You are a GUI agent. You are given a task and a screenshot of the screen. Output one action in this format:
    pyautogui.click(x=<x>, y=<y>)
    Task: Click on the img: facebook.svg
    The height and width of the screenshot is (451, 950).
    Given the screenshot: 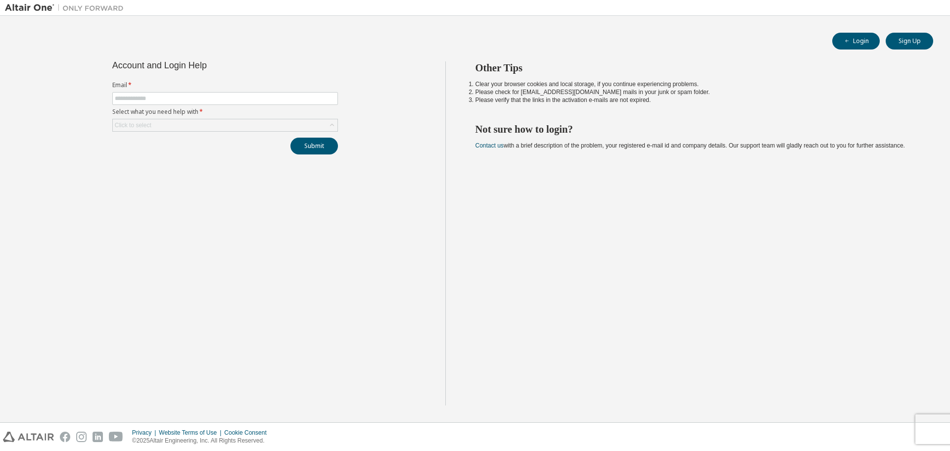 What is the action you would take?
    pyautogui.click(x=65, y=436)
    